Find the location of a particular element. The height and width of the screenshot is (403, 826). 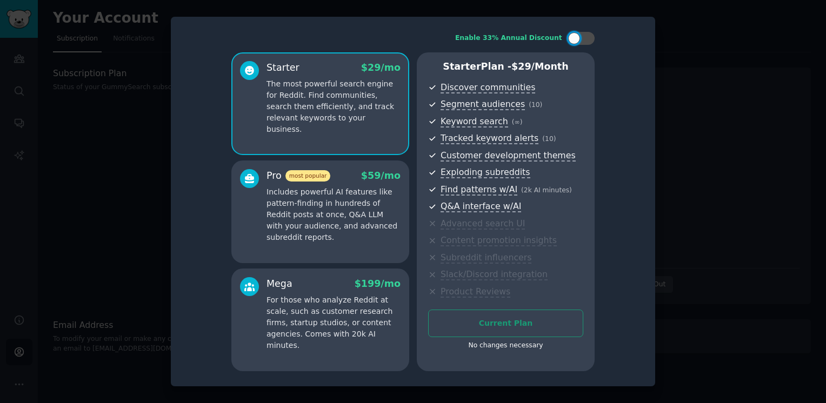

span: Q&A interface w/AI is located at coordinates (480, 206).